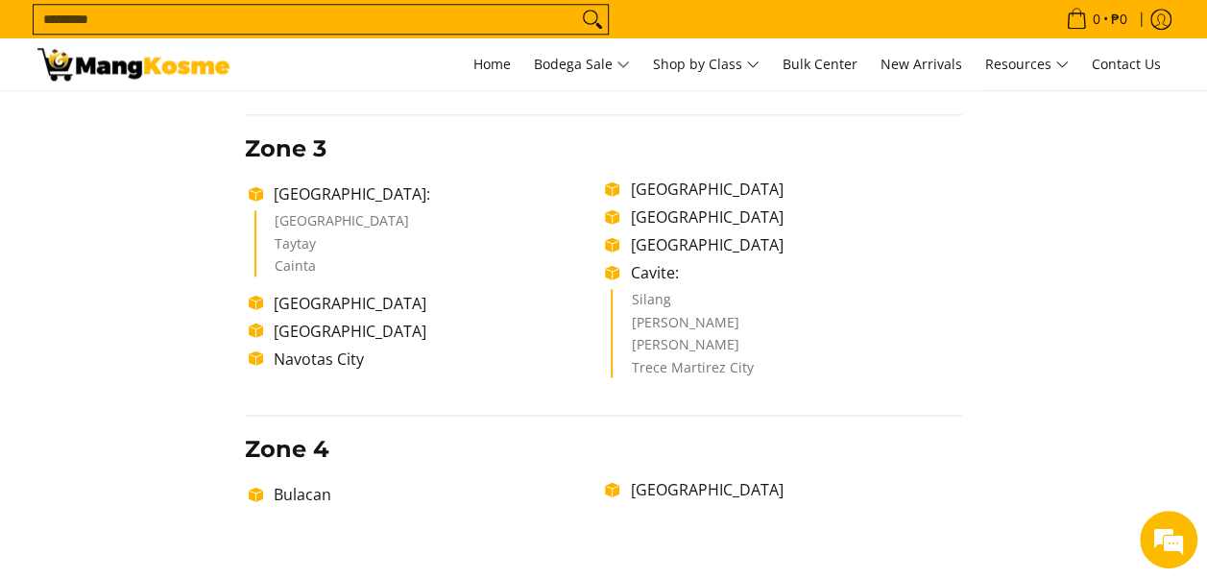 This screenshot has width=1207, height=578. I want to click on a: Shop by Class, so click(706, 64).